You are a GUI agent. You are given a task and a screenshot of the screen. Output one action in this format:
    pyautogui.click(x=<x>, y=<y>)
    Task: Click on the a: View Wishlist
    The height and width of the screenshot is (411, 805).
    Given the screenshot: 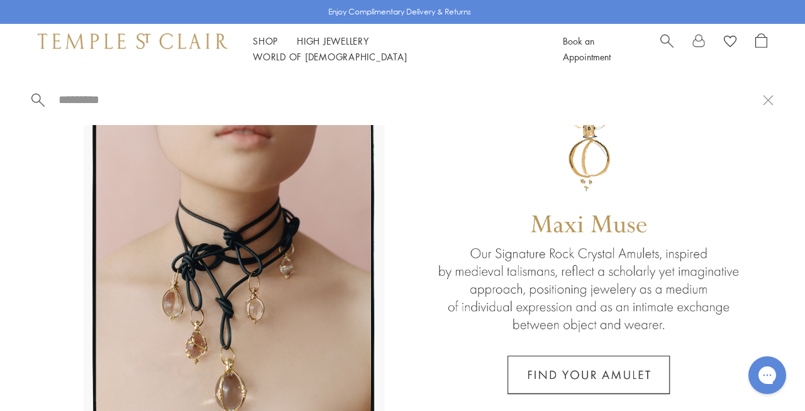 What is the action you would take?
    pyautogui.click(x=730, y=43)
    